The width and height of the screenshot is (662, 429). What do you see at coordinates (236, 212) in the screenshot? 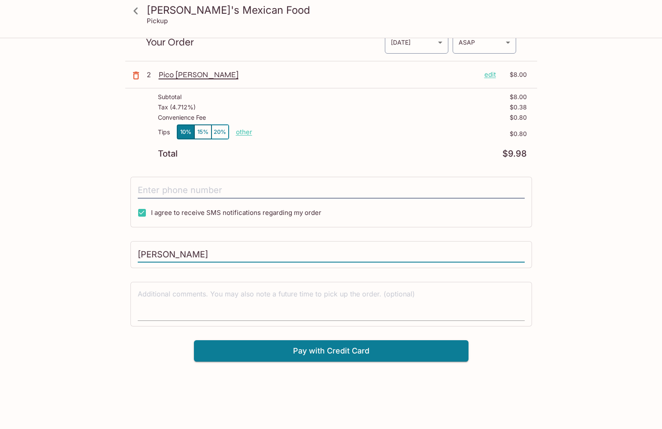
I see `span: I agree to receive SMS notifications regarding my order` at bounding box center [236, 212].